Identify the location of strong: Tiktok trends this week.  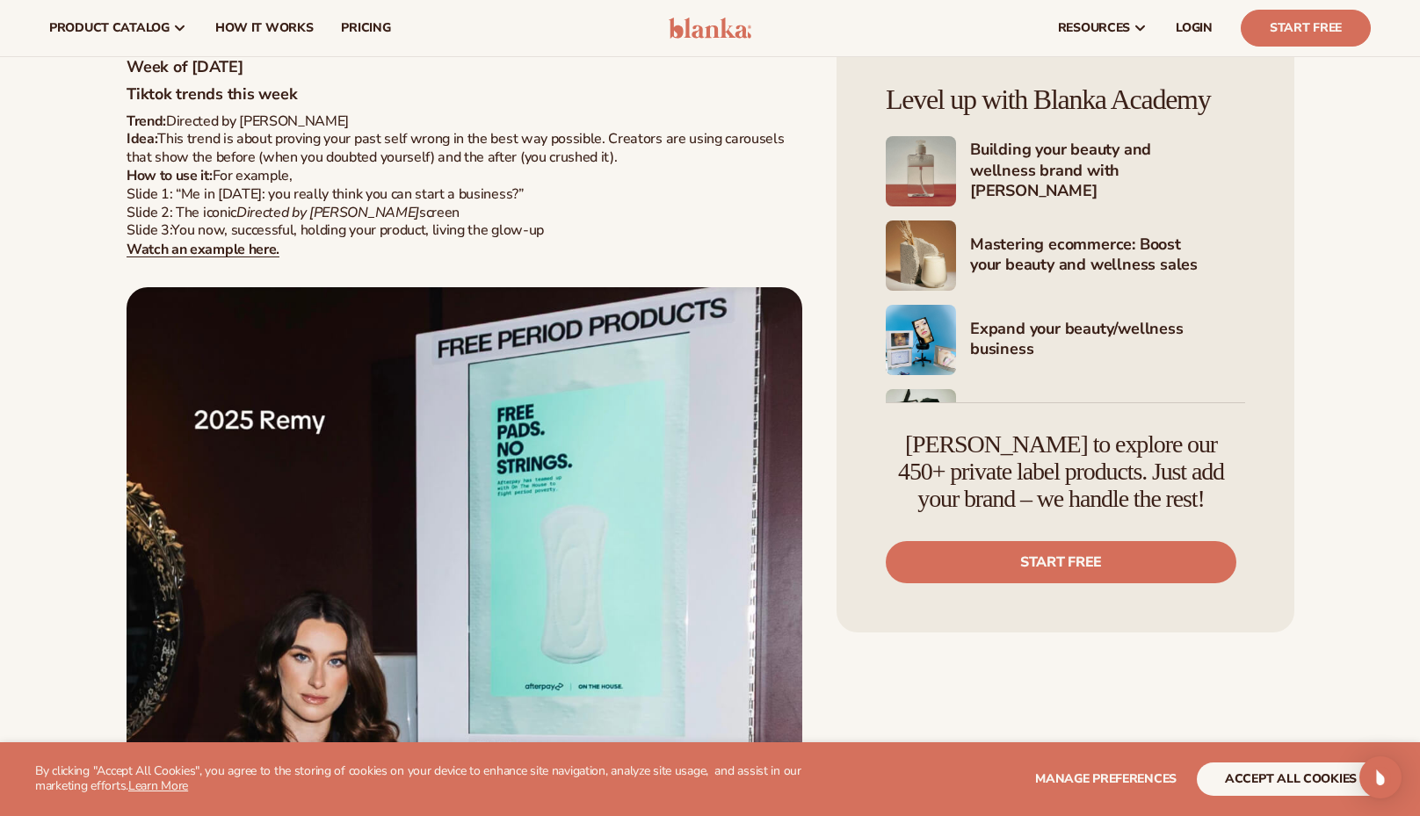
(212, 94).